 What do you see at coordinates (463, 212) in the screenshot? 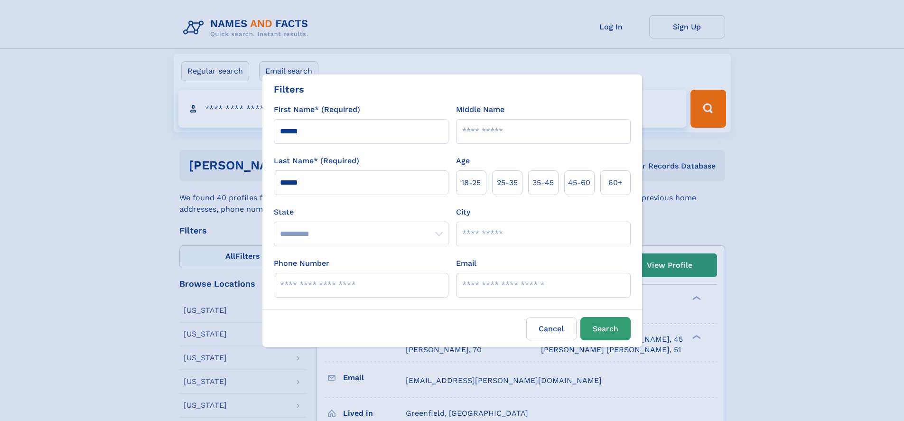
I see `label: City` at bounding box center [463, 212].